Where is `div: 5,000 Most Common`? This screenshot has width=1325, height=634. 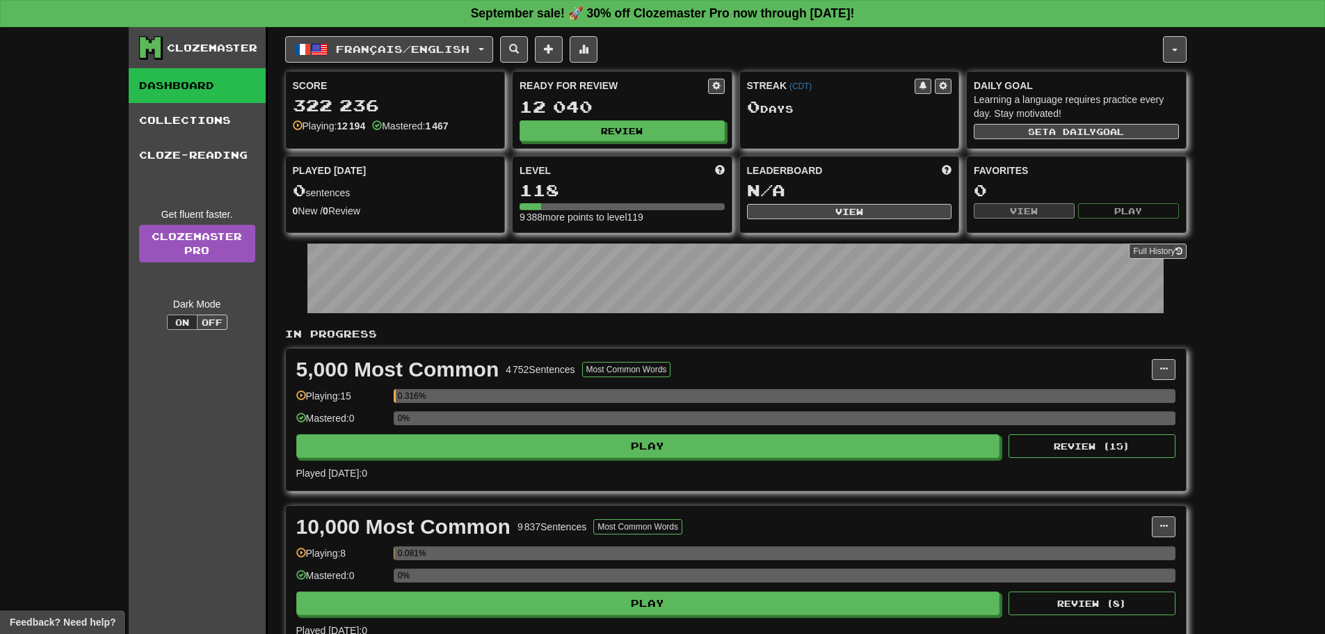 div: 5,000 Most Common is located at coordinates (398, 369).